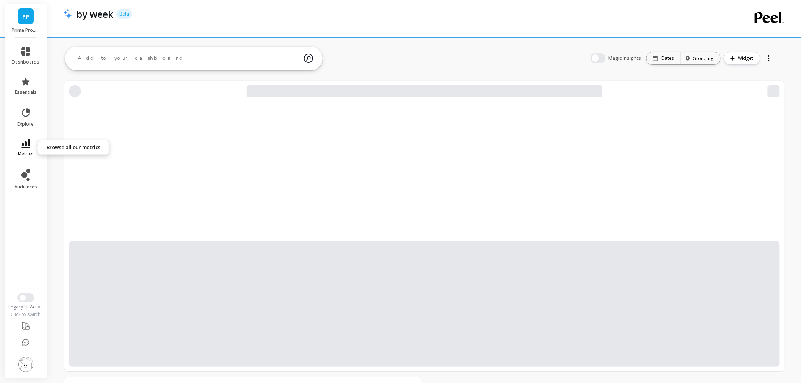 The image size is (801, 383). What do you see at coordinates (26, 154) in the screenshot?
I see `span: metrics` at bounding box center [26, 154].